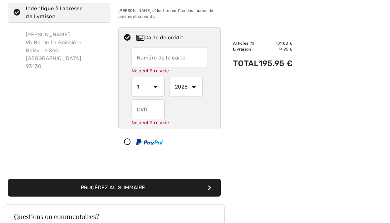  Describe the element at coordinates (114, 188) in the screenshot. I see `button: Procédez au sommaire` at that location.